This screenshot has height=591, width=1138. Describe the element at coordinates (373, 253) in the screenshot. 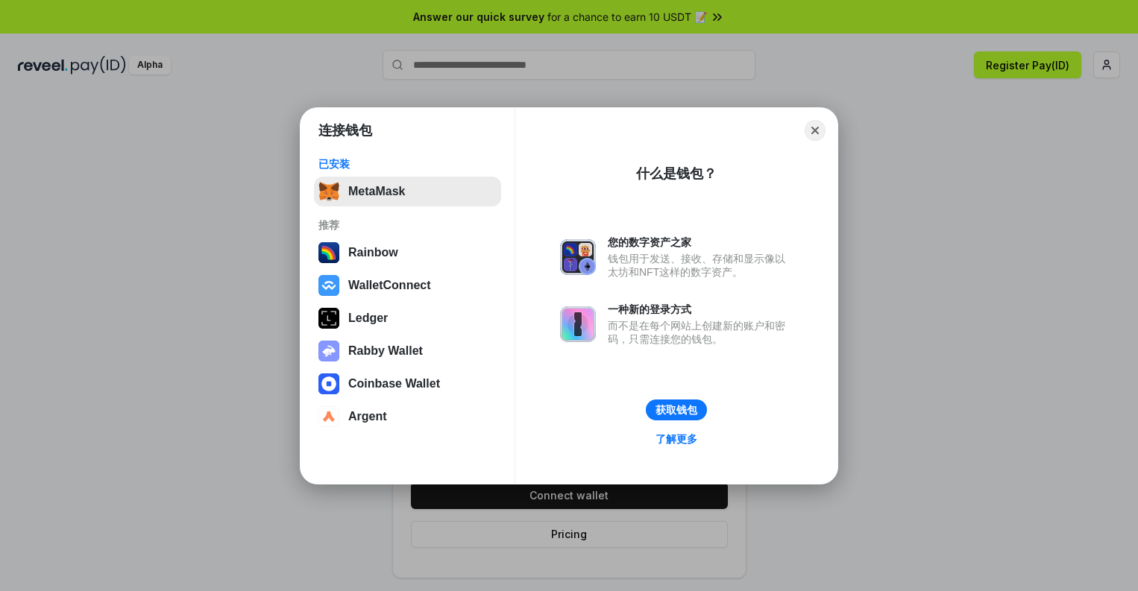

I see `div: Rainbow` at that location.